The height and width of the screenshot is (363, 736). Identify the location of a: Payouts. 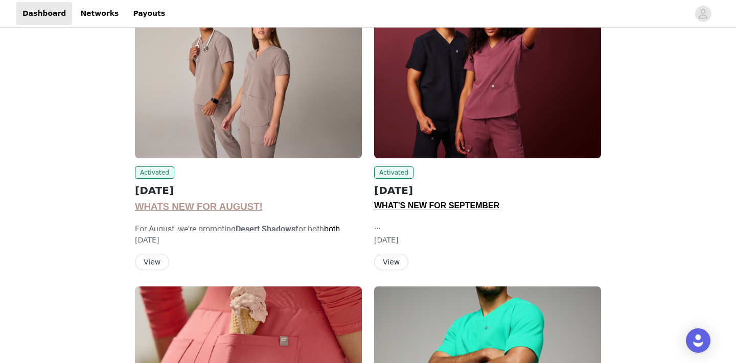
(149, 13).